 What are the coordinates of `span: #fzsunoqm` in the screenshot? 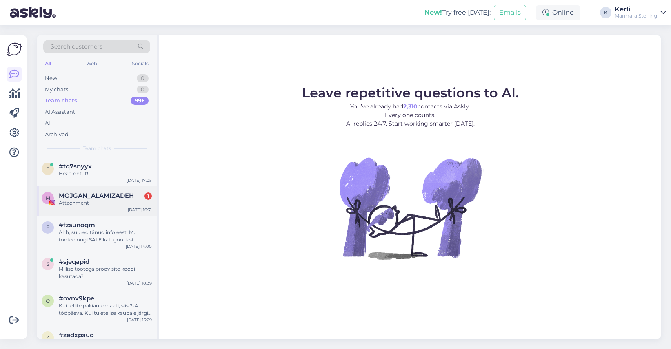 It's located at (77, 225).